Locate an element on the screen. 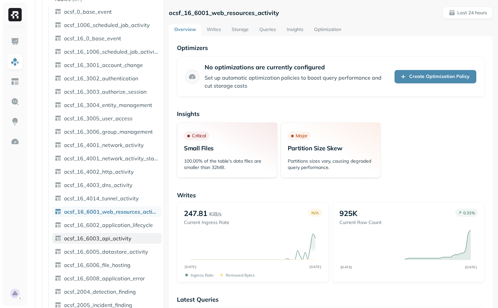 The image size is (498, 308). span: ocsf_16_3002_authentication is located at coordinates (101, 78).